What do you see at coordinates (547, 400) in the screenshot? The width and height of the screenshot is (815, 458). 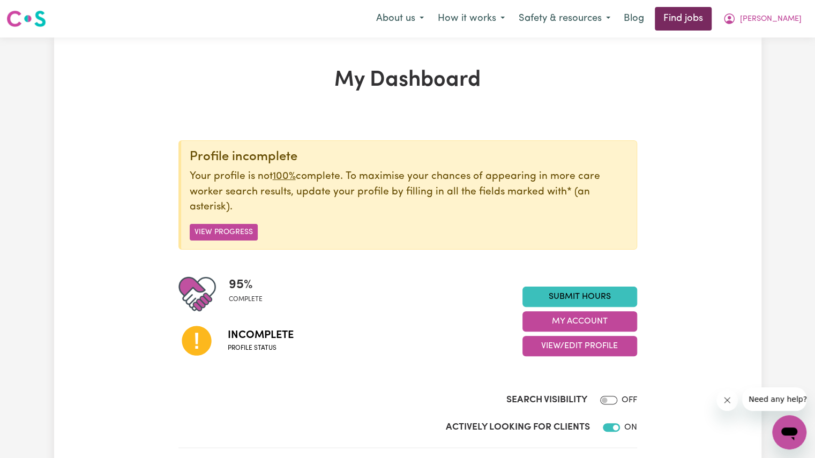 I see `label: Search Visibility` at bounding box center [547, 400].